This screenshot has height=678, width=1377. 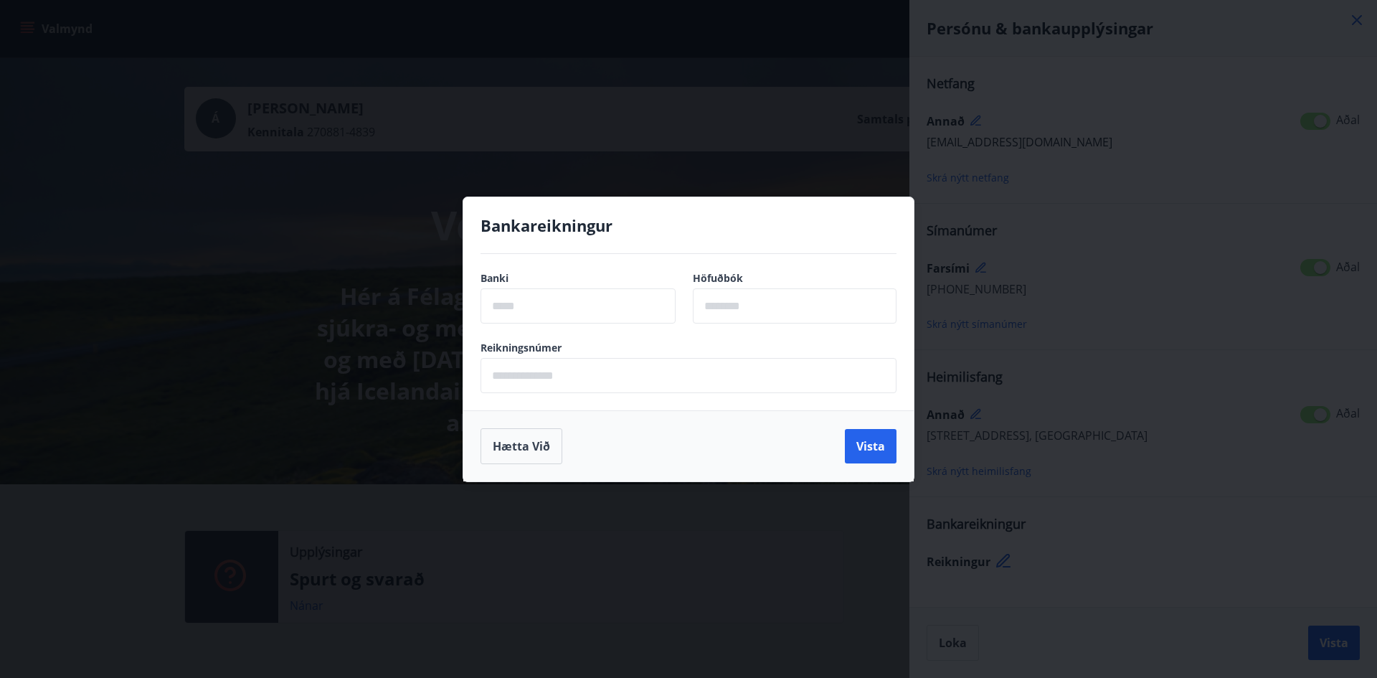 What do you see at coordinates (578, 278) in the screenshot?
I see `label: Banki` at bounding box center [578, 278].